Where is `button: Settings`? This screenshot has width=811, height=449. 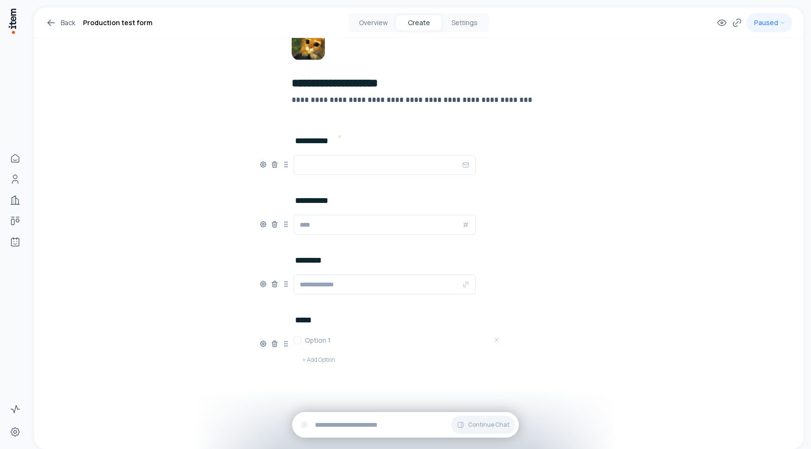 button: Settings is located at coordinates (464, 23).